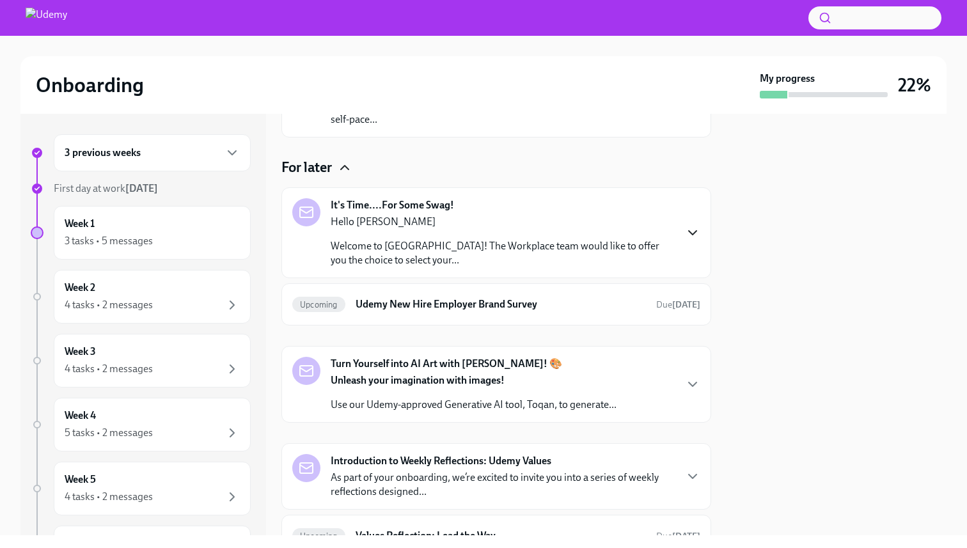 Image resolution: width=967 pixels, height=548 pixels. I want to click on a: Week 54 tasks • 2 messages, so click(141, 489).